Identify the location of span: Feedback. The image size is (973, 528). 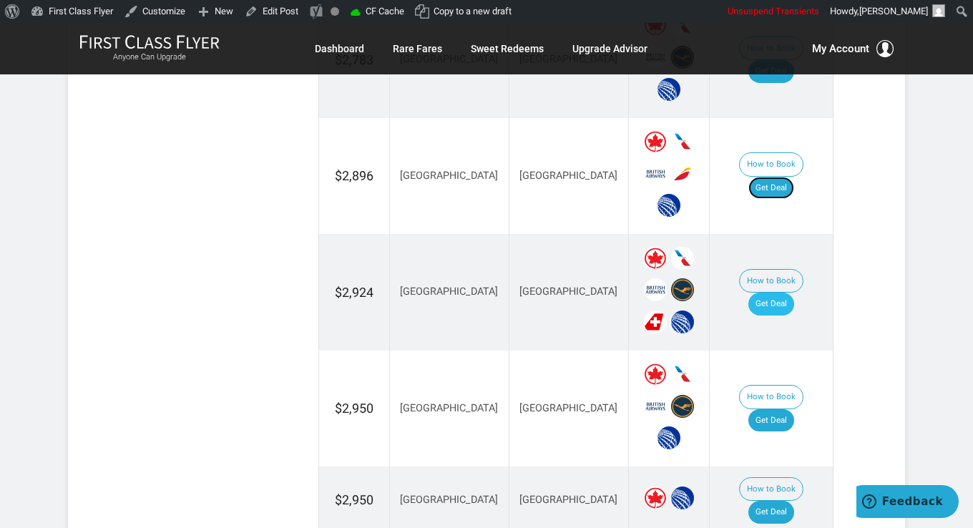
(56, 16).